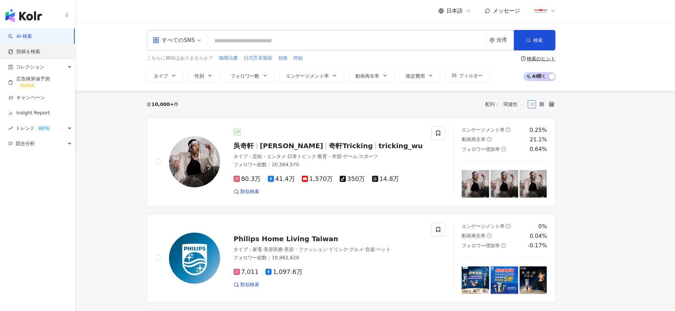  Describe the element at coordinates (368, 156) in the screenshot. I see `span: スポーツ` at that location.